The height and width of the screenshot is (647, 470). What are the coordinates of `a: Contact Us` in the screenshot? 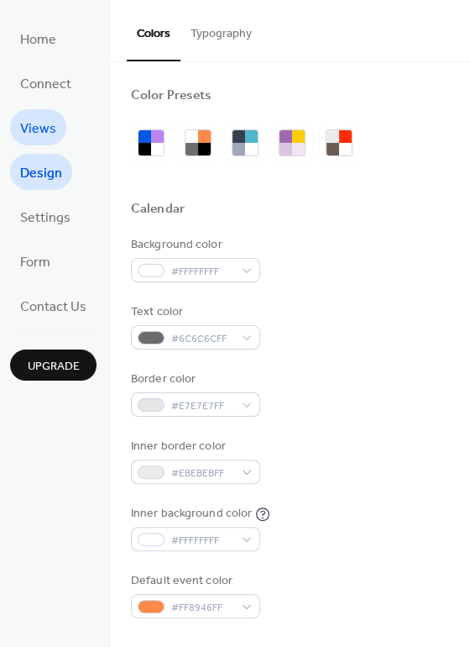 It's located at (53, 305).